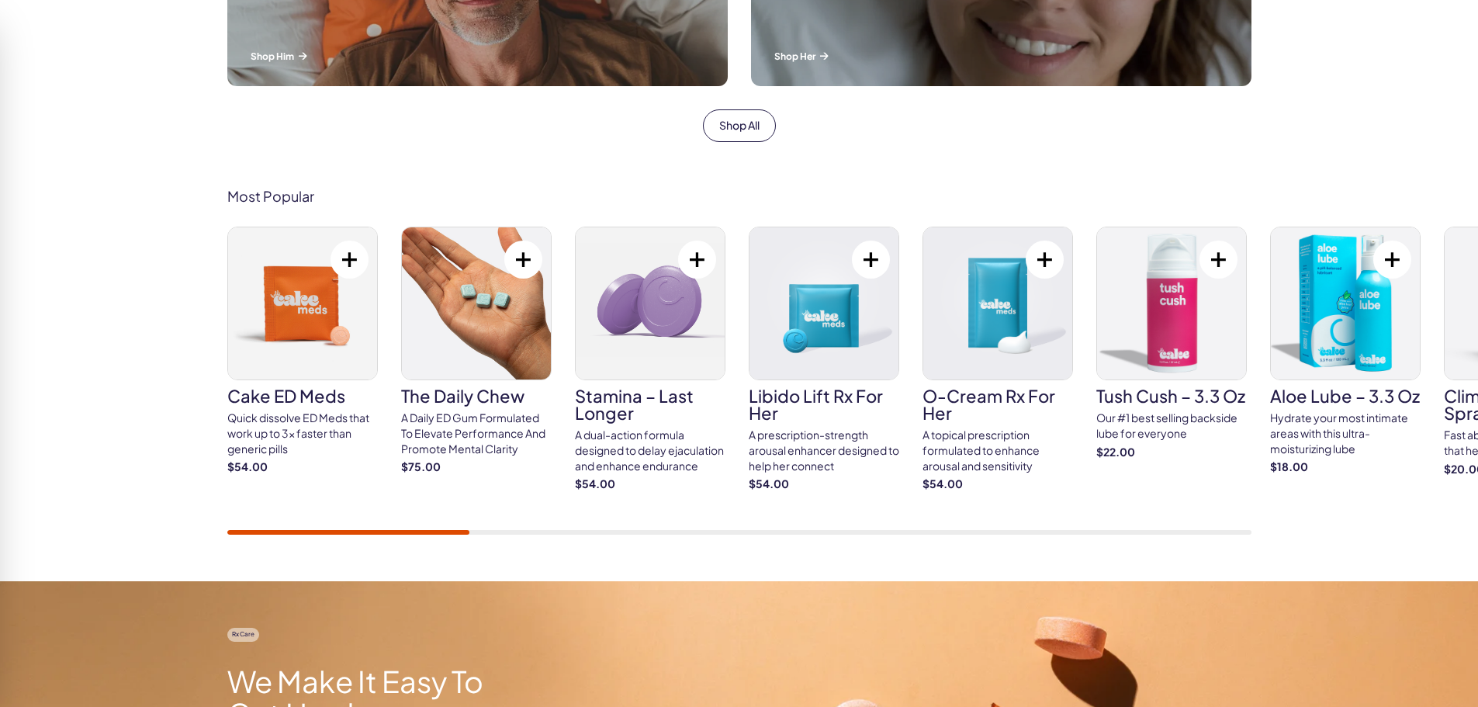  I want to click on div: A topical prescription formulated to enhance arousal and sensitivity, so click(997, 450).